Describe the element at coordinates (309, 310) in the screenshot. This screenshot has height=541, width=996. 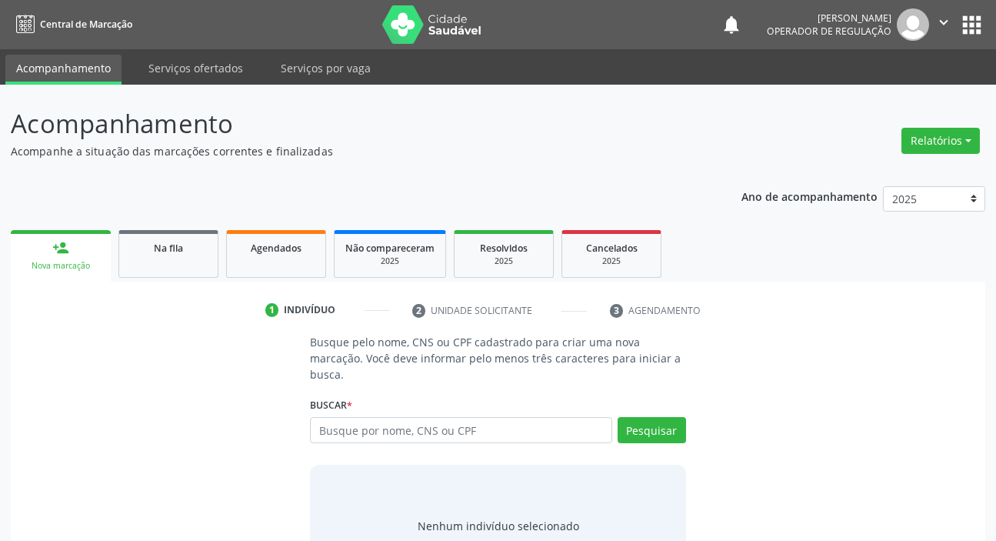
I see `div: Indivíduo` at that location.